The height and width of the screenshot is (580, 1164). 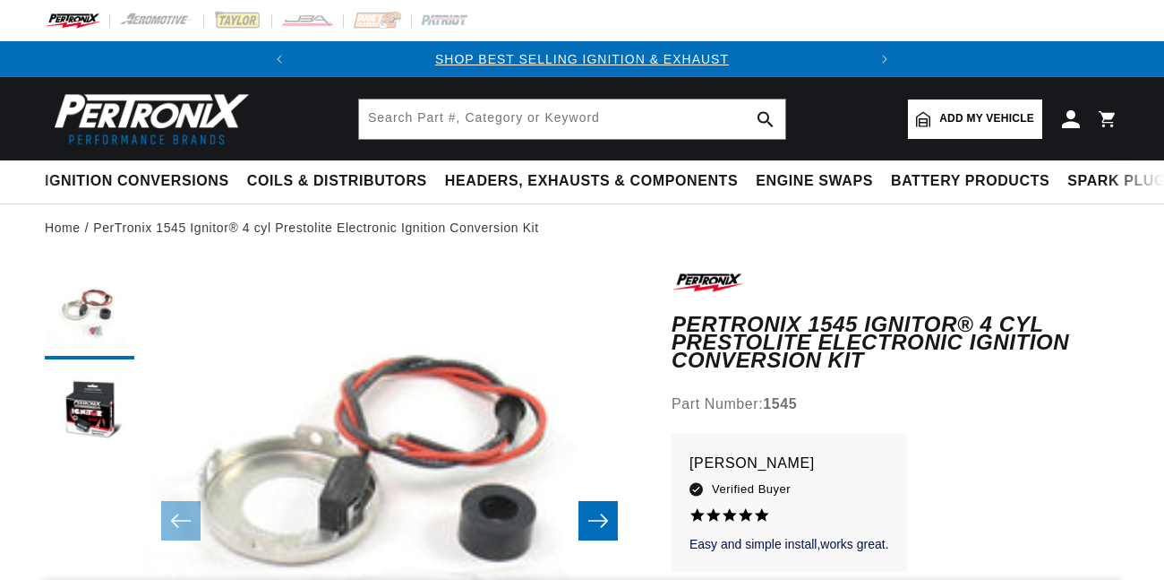 I want to click on a: Add my vehicle, so click(x=975, y=119).